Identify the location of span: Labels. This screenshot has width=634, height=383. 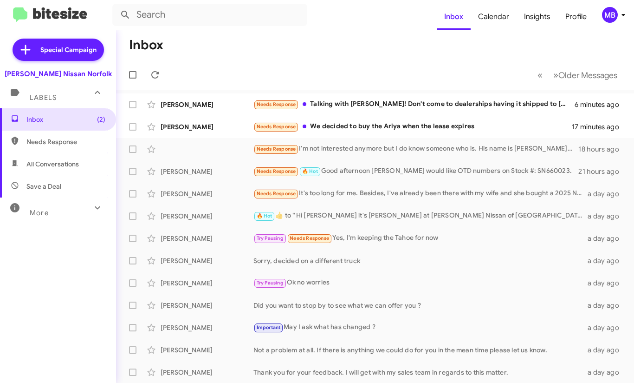
(43, 97).